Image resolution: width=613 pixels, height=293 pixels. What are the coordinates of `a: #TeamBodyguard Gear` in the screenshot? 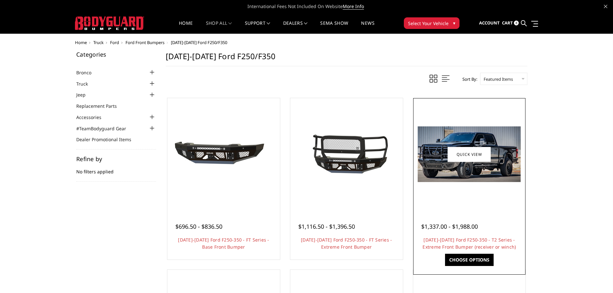 It's located at (105, 128).